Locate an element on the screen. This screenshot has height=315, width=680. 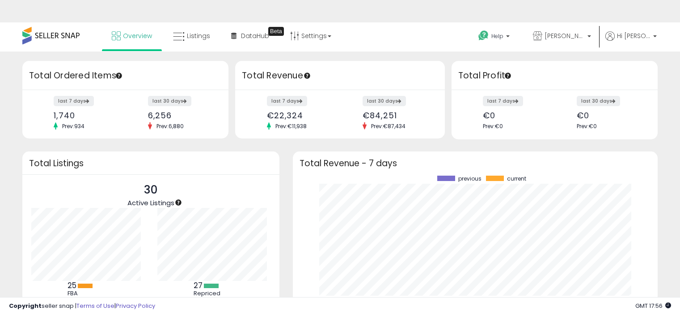
h3: Total Revenue - 7 days is located at coordinates (476, 163).